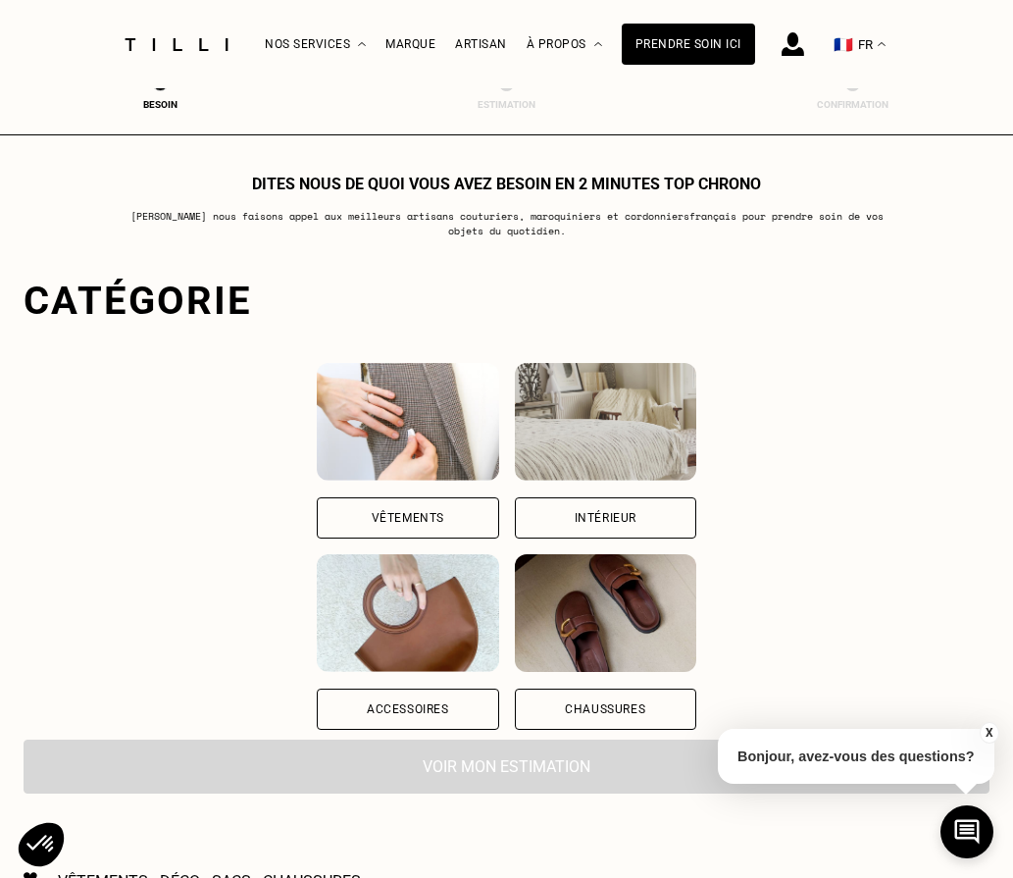  I want to click on div: Prendre soin ici, so click(689, 44).